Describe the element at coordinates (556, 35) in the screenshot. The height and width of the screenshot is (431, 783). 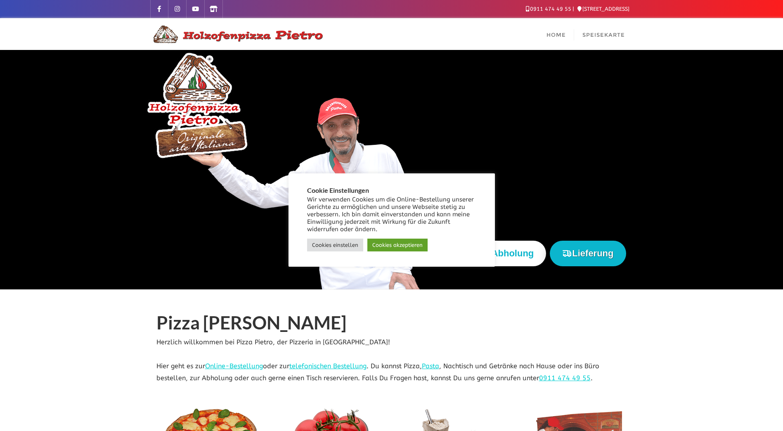
I see `span: Home` at that location.